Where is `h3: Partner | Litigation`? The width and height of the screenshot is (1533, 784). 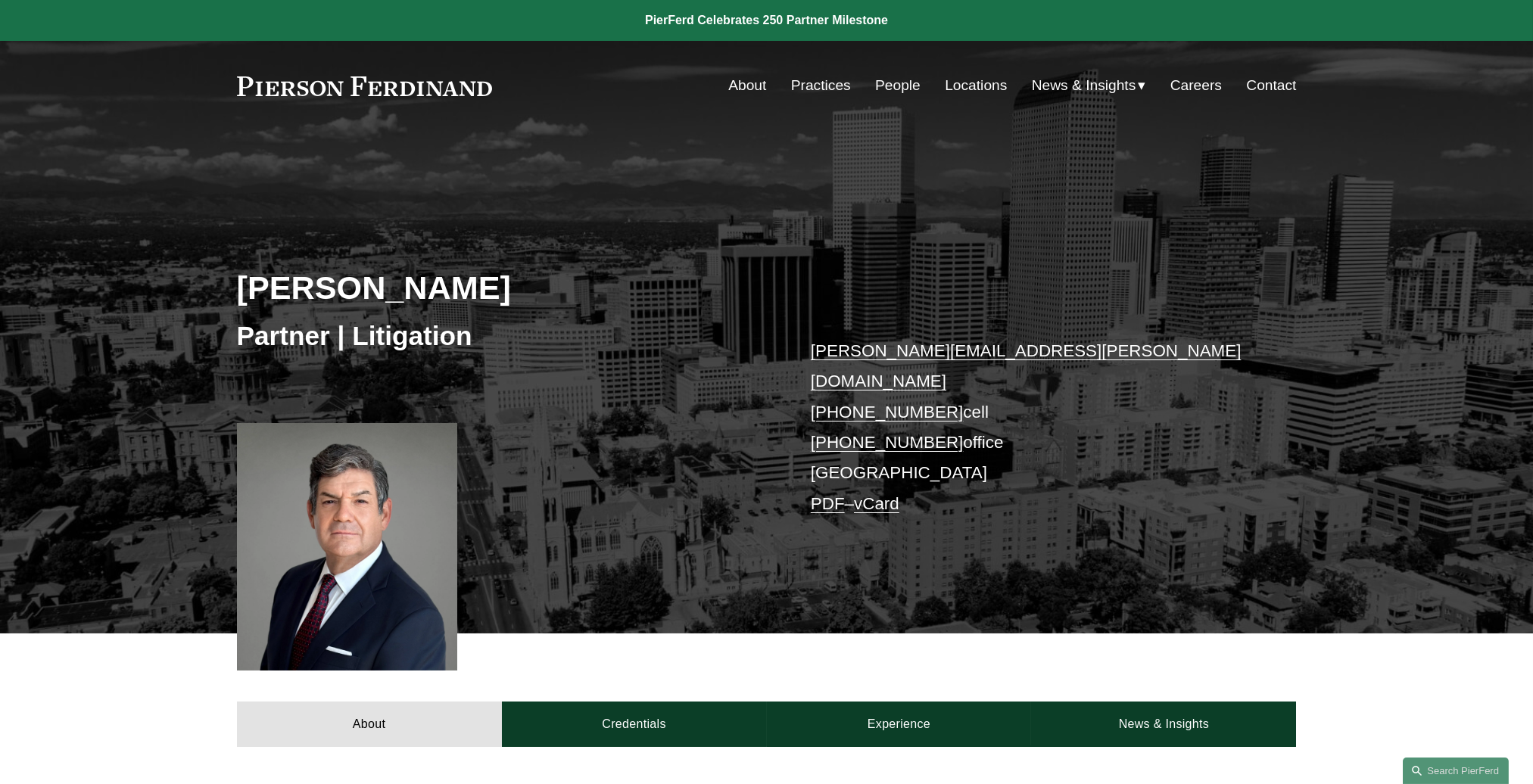
h3: Partner | Litigation is located at coordinates (502, 336).